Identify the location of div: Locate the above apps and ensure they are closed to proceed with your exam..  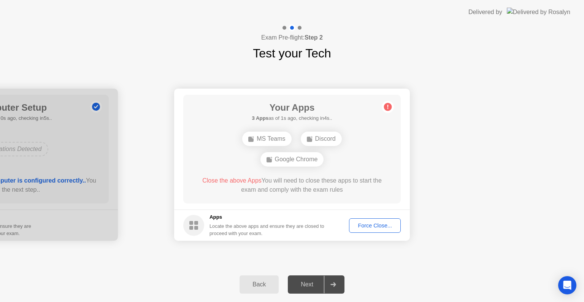
(267, 230).